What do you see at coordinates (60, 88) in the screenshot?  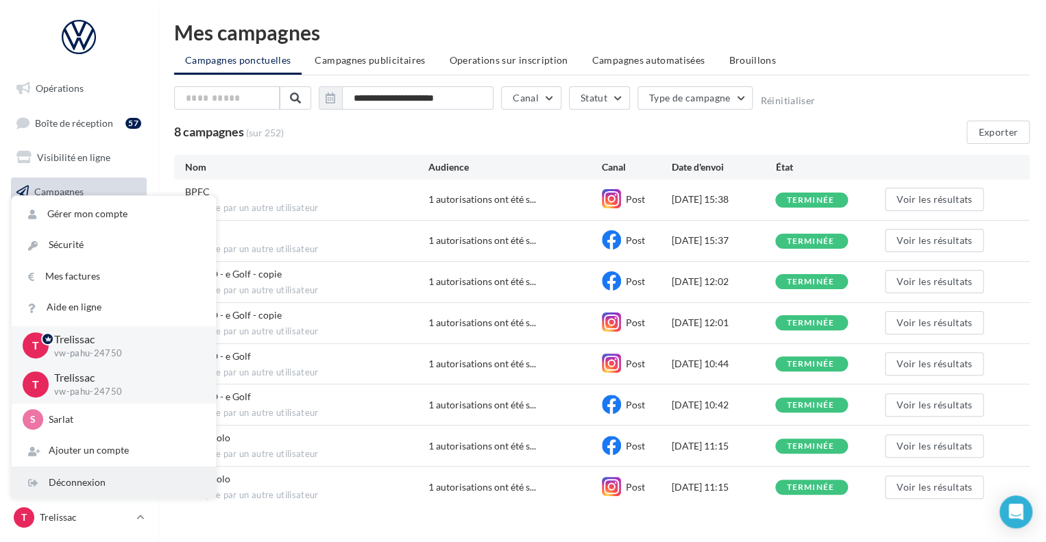 I see `span: Opérations` at bounding box center [60, 88].